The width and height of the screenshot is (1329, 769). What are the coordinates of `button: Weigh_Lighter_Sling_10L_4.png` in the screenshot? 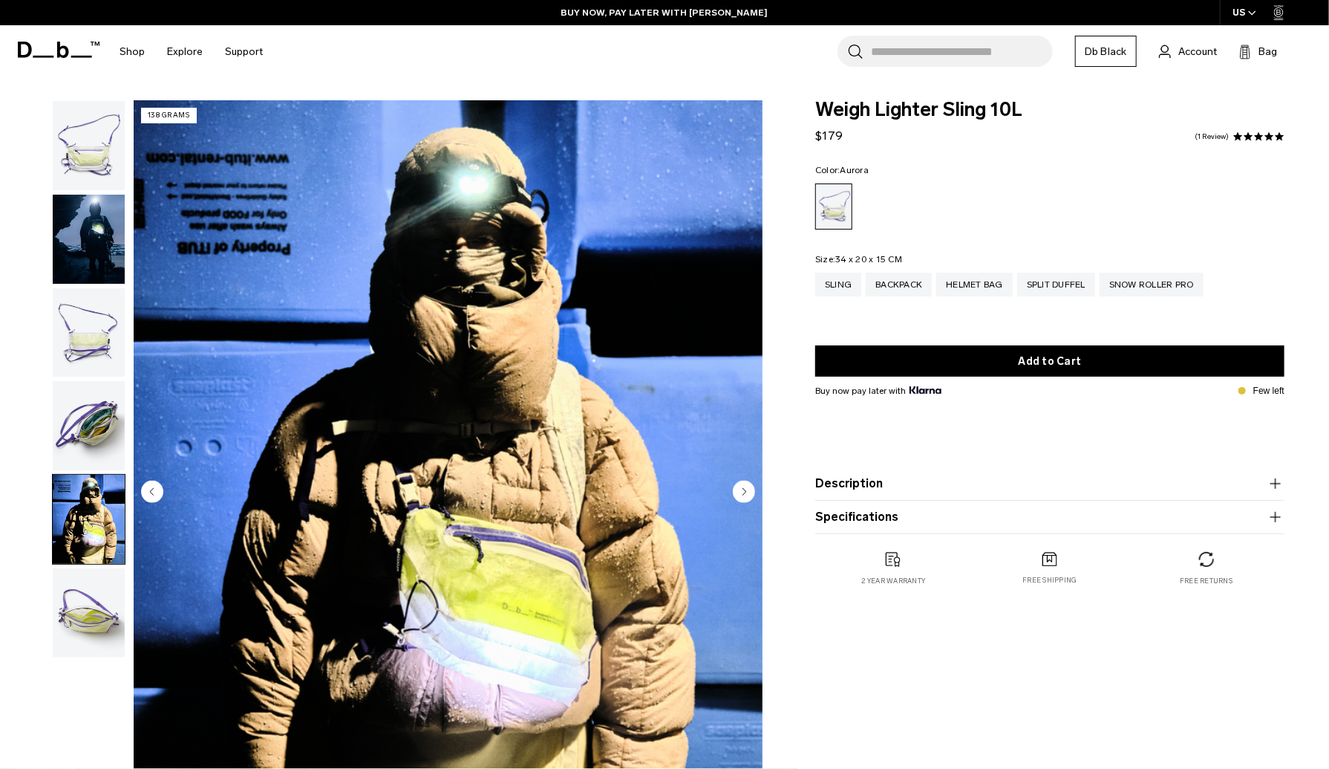 It's located at (88, 613).